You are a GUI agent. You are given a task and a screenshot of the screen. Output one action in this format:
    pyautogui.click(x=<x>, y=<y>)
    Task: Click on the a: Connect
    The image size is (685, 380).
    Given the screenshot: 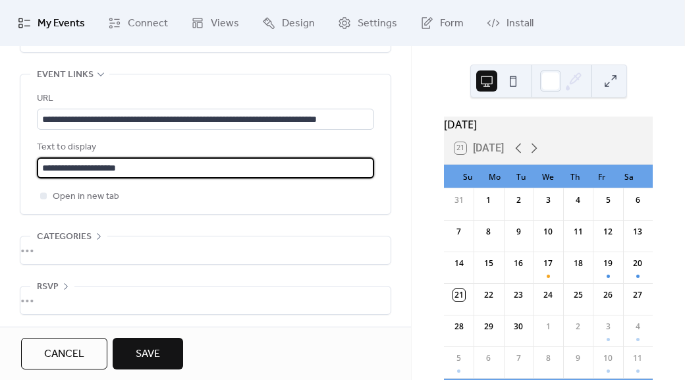 What is the action you would take?
    pyautogui.click(x=138, y=23)
    